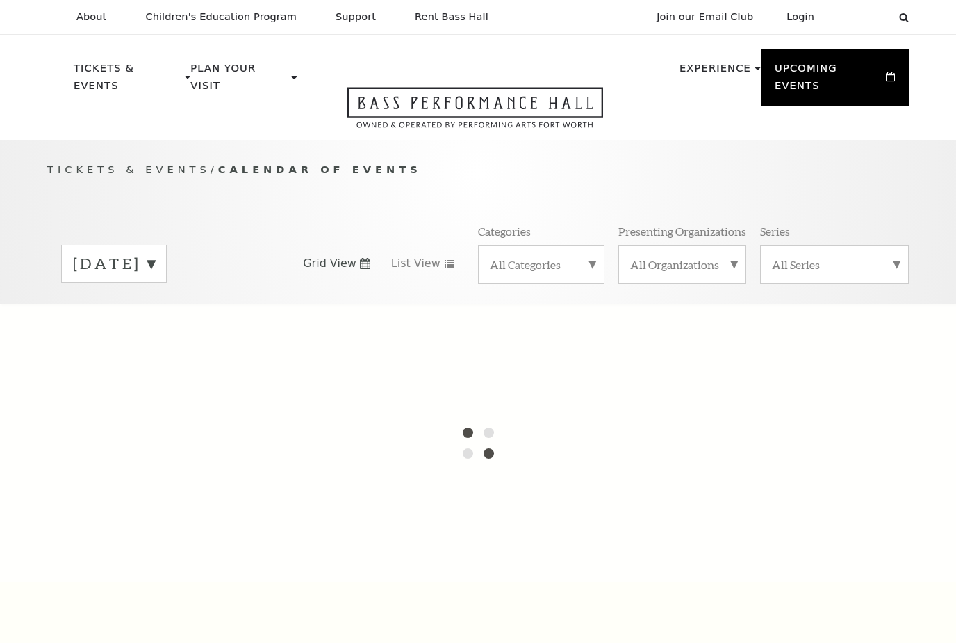  Describe the element at coordinates (415, 263) in the screenshot. I see `span: List View` at that location.